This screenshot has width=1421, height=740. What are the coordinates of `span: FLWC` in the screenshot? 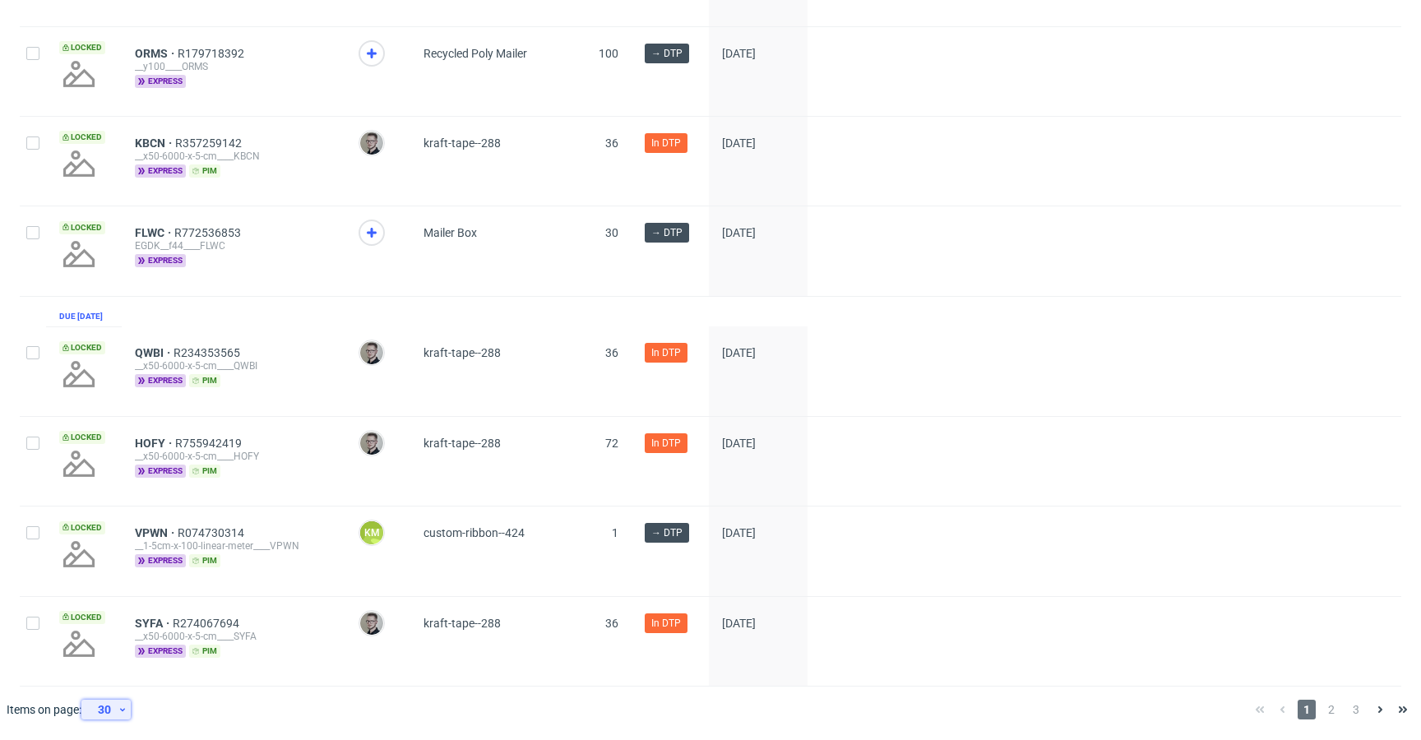 It's located at (155, 233).